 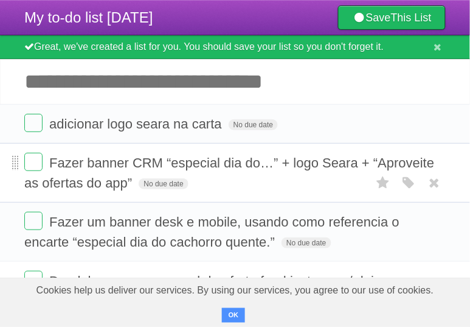 I want to click on a: SaveThis List, so click(x=392, y=18).